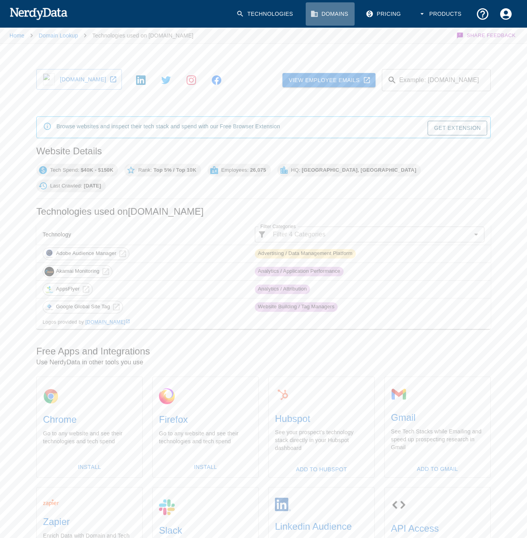 This screenshot has height=538, width=527. I want to click on nav: breadcrumb, so click(101, 36).